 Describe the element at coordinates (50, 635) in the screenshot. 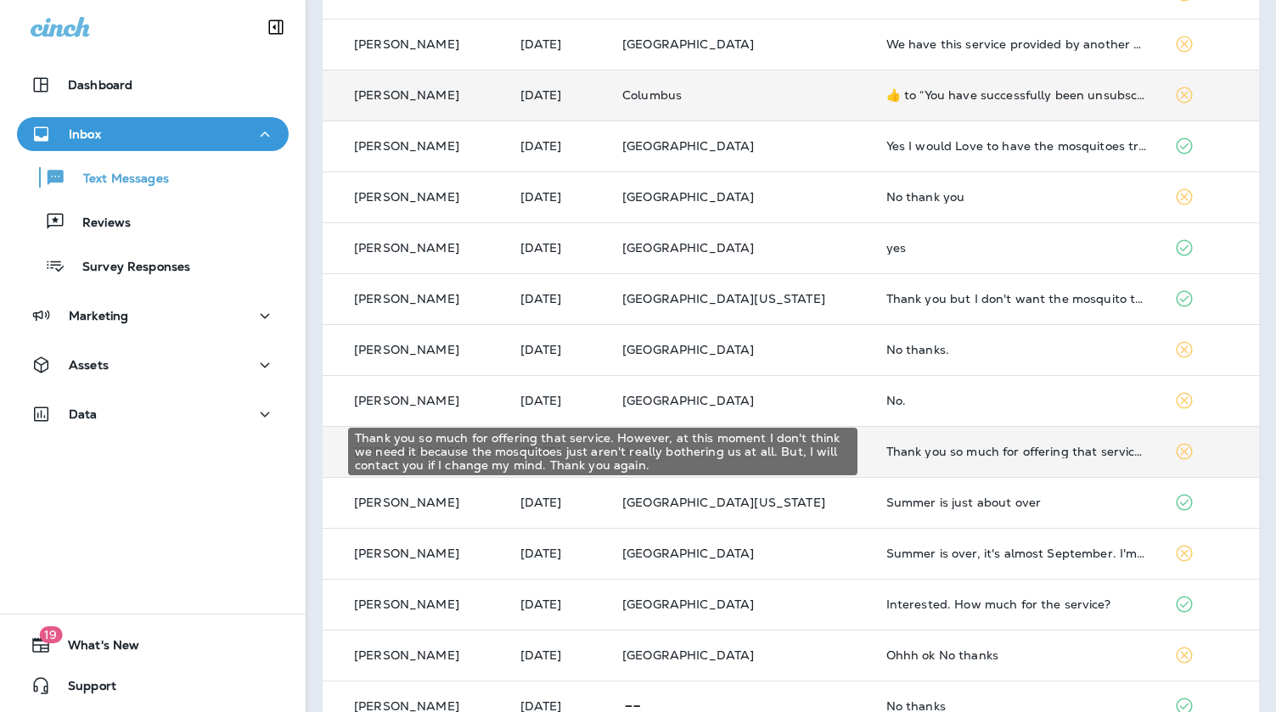

I see `span: 19` at that location.